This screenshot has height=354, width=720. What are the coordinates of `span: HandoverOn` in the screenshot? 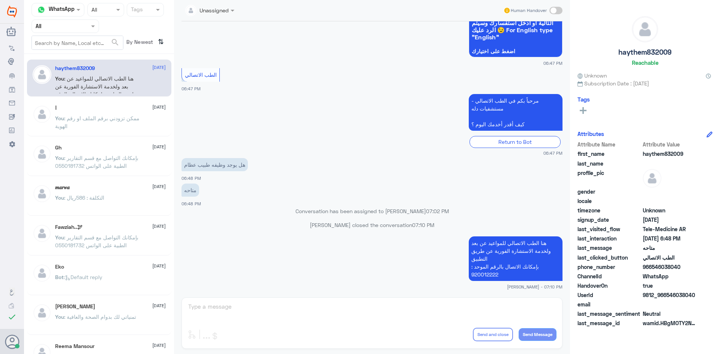 It's located at (609, 286).